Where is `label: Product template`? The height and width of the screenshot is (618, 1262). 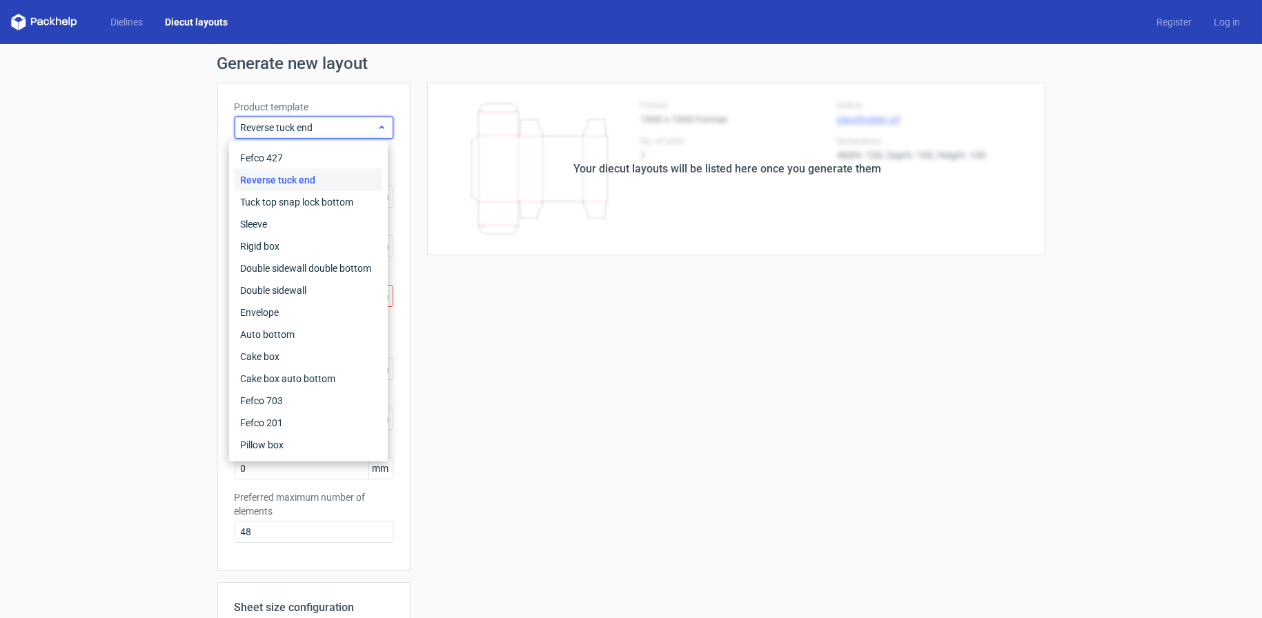
label: Product template is located at coordinates (314, 107).